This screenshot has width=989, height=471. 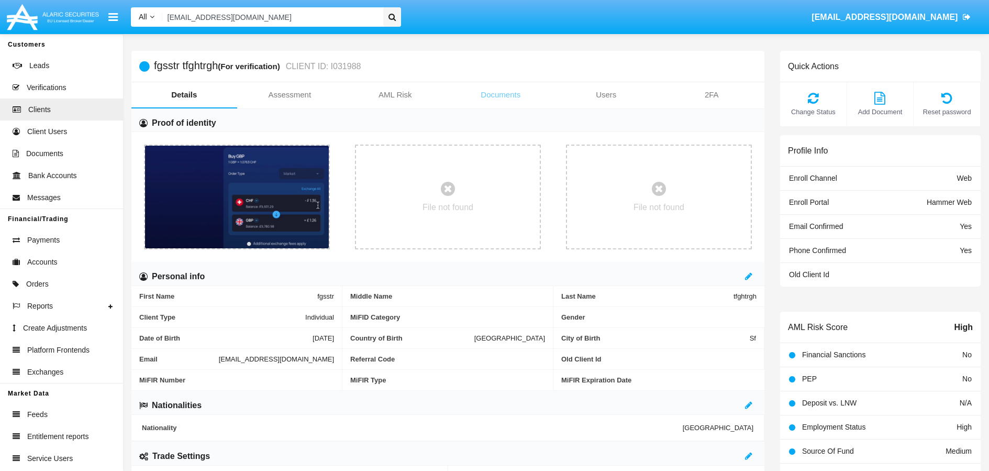 What do you see at coordinates (290, 95) in the screenshot?
I see `a: Assessment` at bounding box center [290, 95].